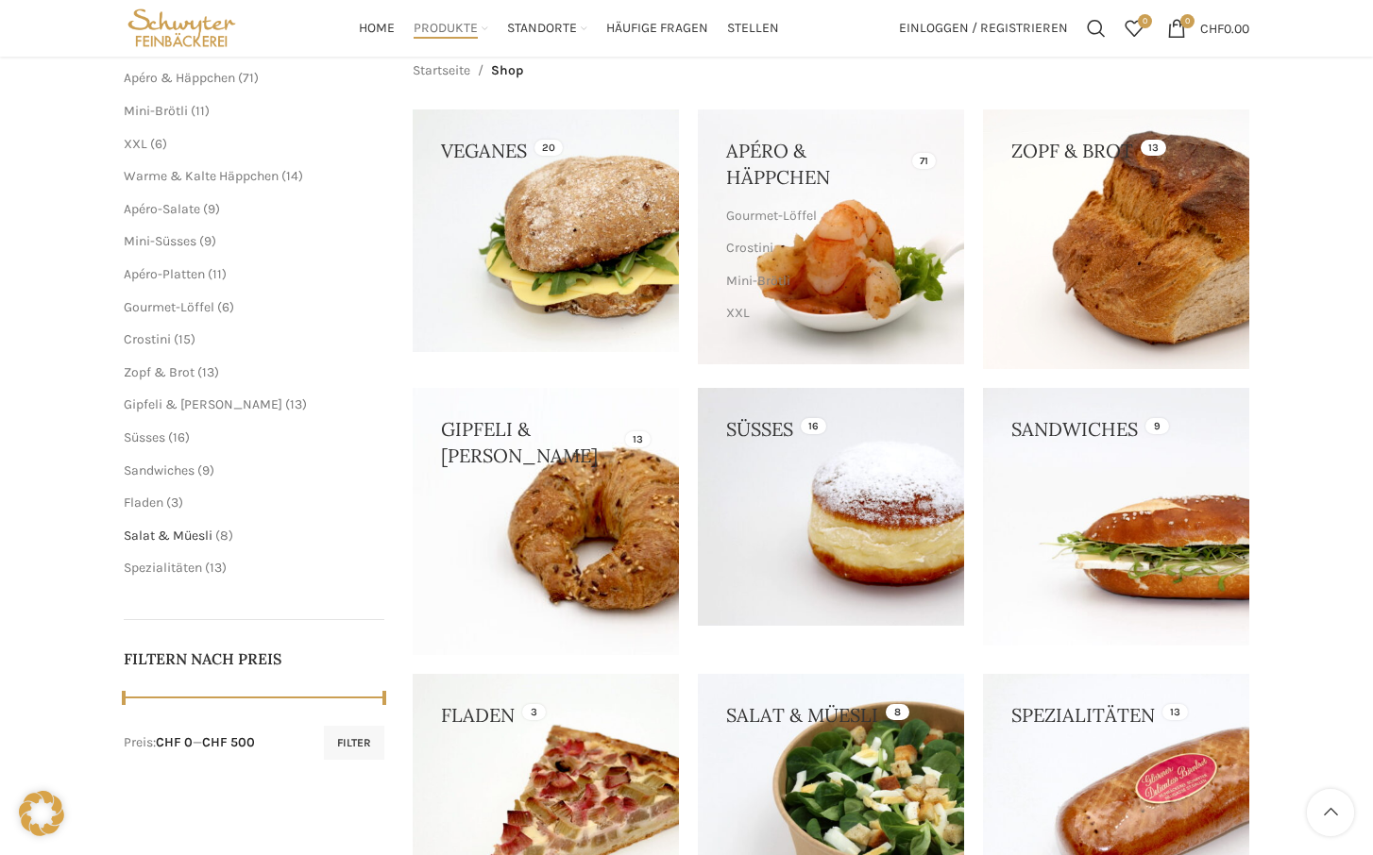 Image resolution: width=1373 pixels, height=855 pixels. Describe the element at coordinates (983, 28) in the screenshot. I see `a: Einloggen / Registrieren` at that location.